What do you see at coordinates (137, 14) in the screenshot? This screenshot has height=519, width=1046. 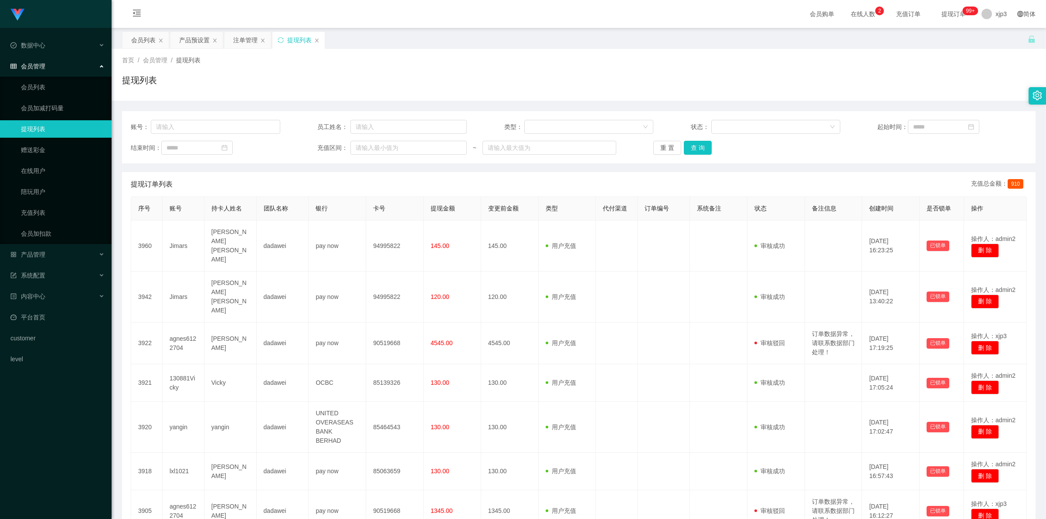 I see `i: 图标: menu-fold` at bounding box center [137, 14].